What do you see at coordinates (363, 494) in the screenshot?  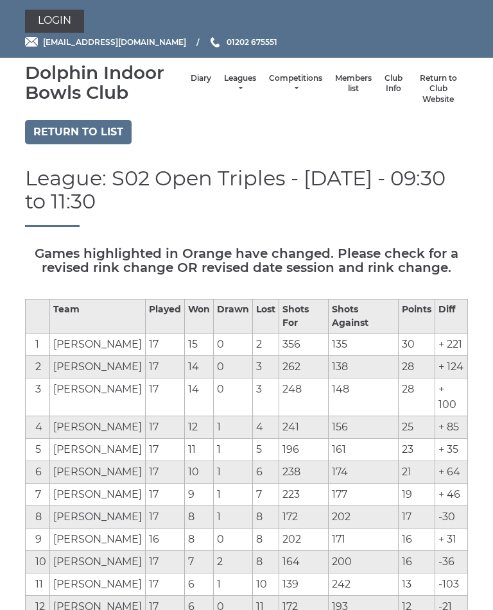 I see `td: 177` at bounding box center [363, 494].